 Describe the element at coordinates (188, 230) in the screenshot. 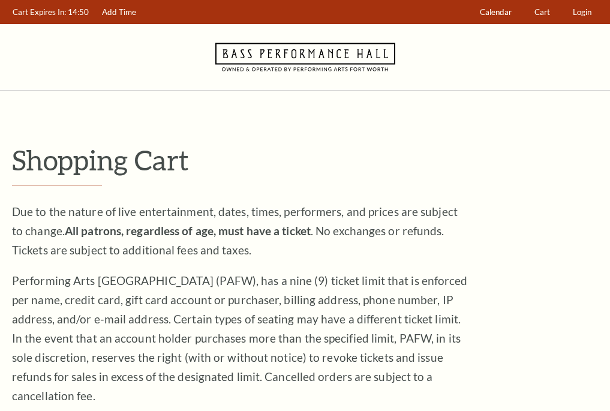

I see `strong: All patrons, regardless of age, must have a ticket` at that location.